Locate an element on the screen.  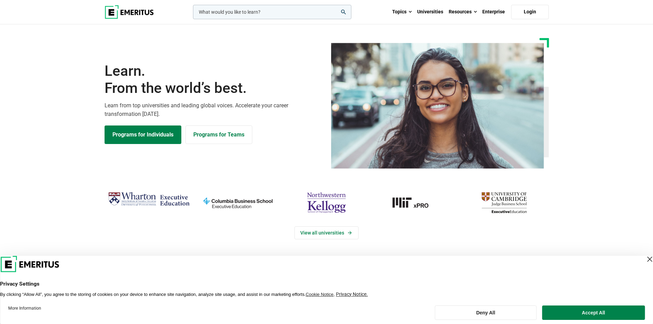
img: Learn from the world's best is located at coordinates (438, 106).